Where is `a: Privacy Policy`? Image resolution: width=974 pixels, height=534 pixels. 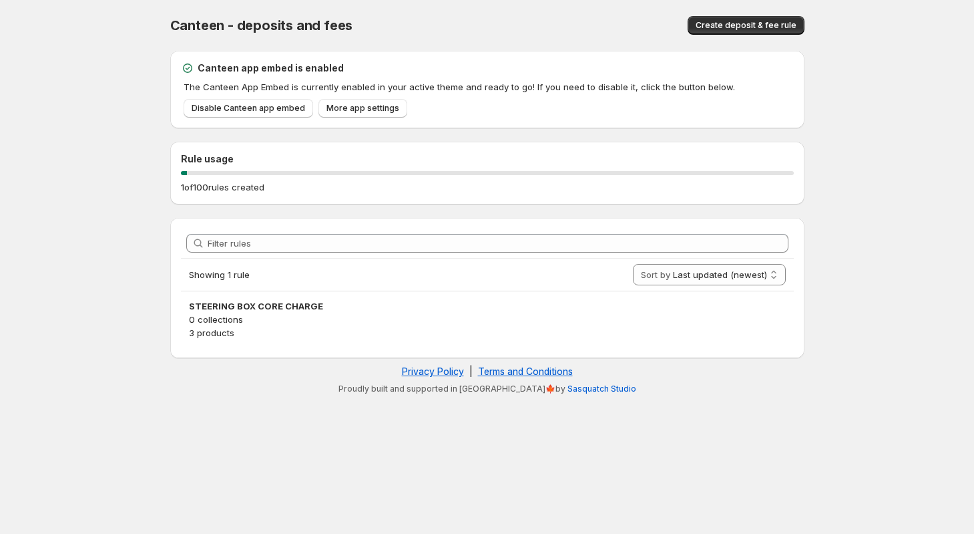
a: Privacy Policy is located at coordinates (433, 371).